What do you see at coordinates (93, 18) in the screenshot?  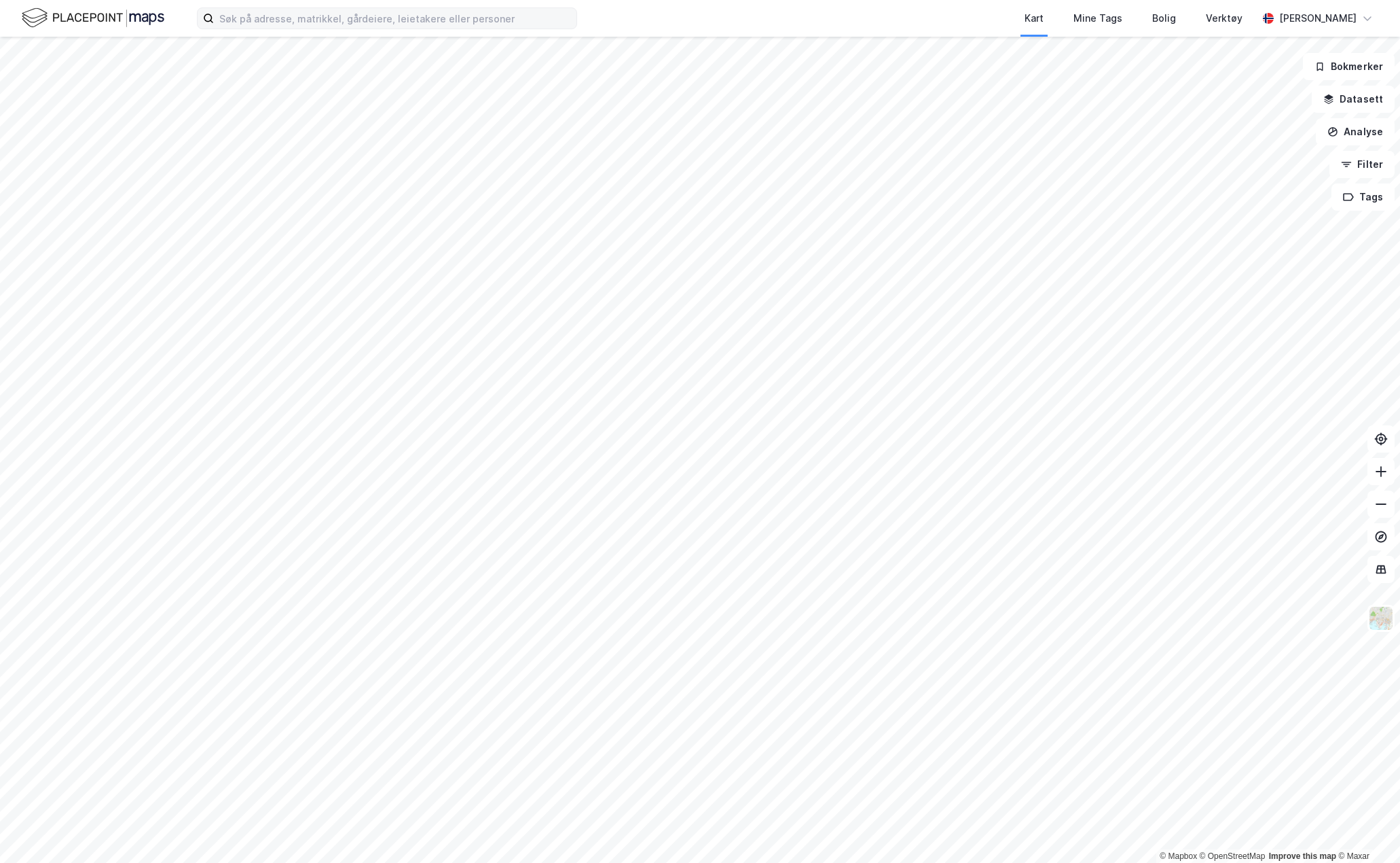 I see `img: logo.f888ab2527a4732fd821a326f86c7f29.svg` at bounding box center [93, 18].